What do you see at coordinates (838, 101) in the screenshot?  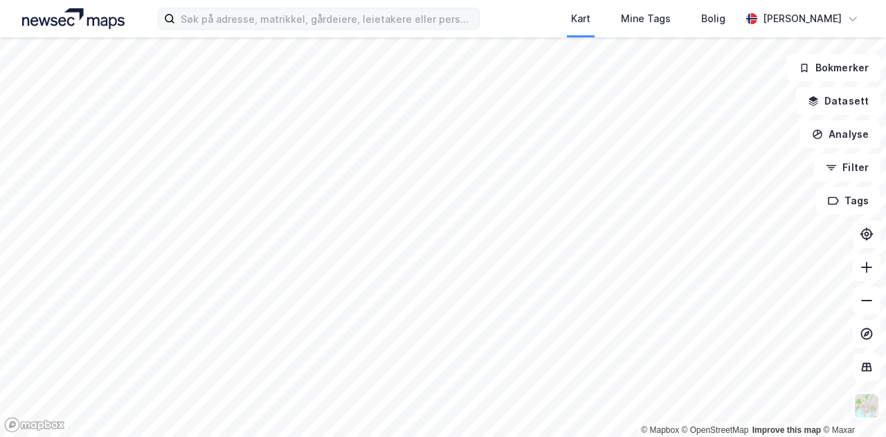 I see `button: Datasett` at bounding box center [838, 101].